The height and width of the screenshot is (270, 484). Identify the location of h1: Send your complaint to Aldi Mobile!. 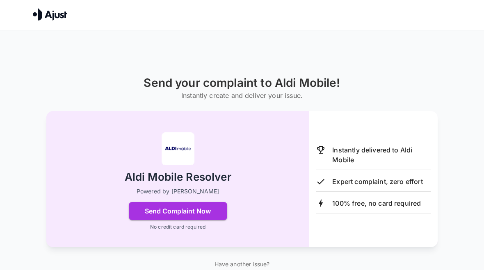
(241, 83).